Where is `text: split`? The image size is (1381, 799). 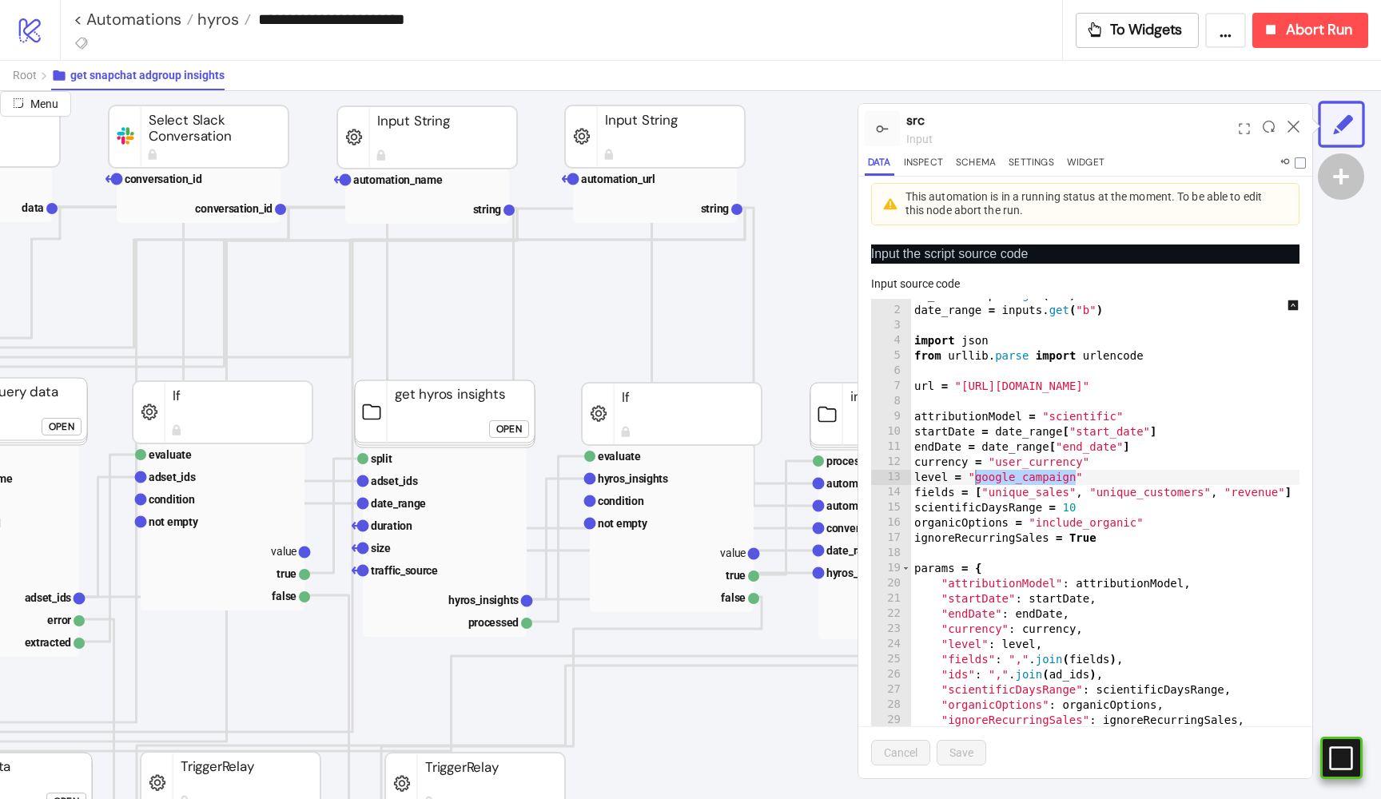 text: split is located at coordinates (381, 459).